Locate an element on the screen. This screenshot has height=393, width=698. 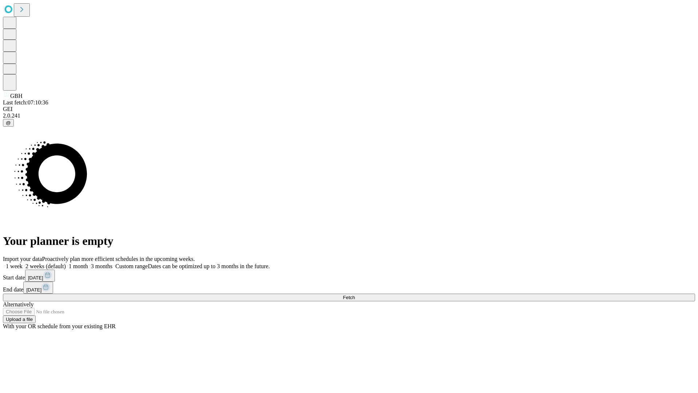
span: 3 months is located at coordinates (101, 266).